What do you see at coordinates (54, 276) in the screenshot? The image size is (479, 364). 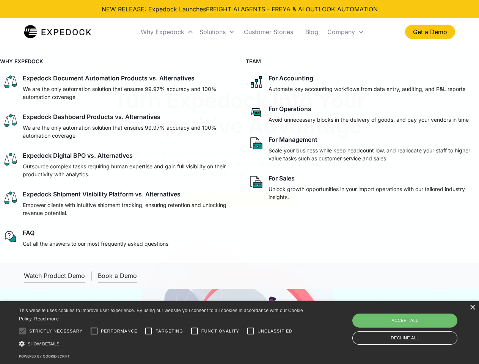 I see `div: Watch Product Demo` at bounding box center [54, 276].